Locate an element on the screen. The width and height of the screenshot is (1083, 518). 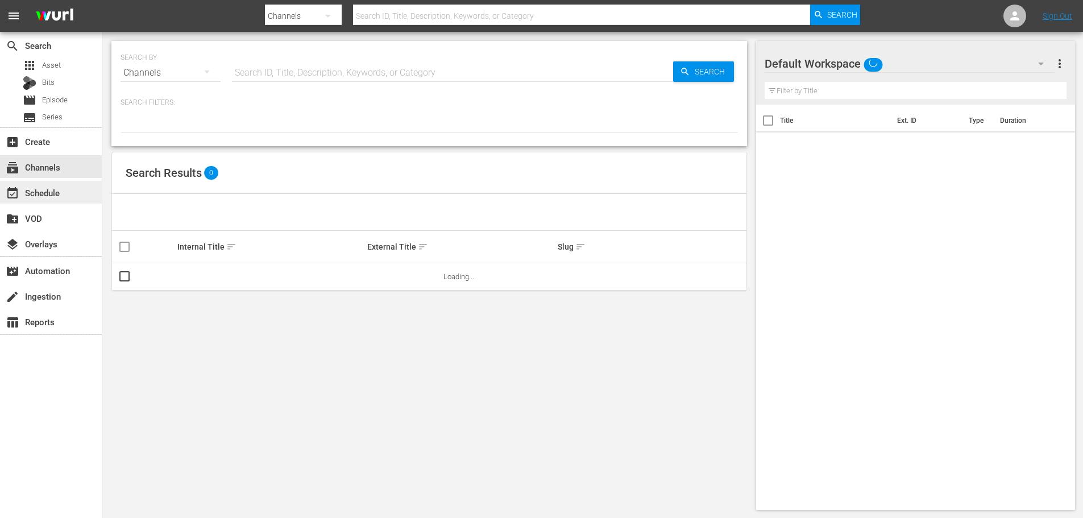
span: more_vert is located at coordinates (1060, 64).